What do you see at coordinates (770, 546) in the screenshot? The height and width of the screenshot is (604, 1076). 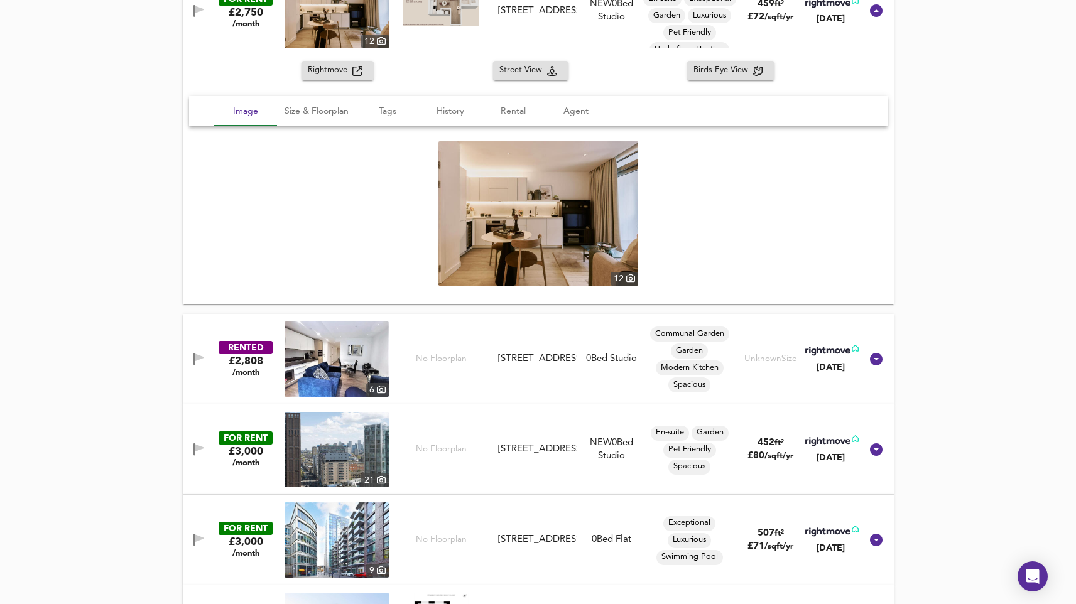 I see `span: £ 71` at bounding box center [770, 546].